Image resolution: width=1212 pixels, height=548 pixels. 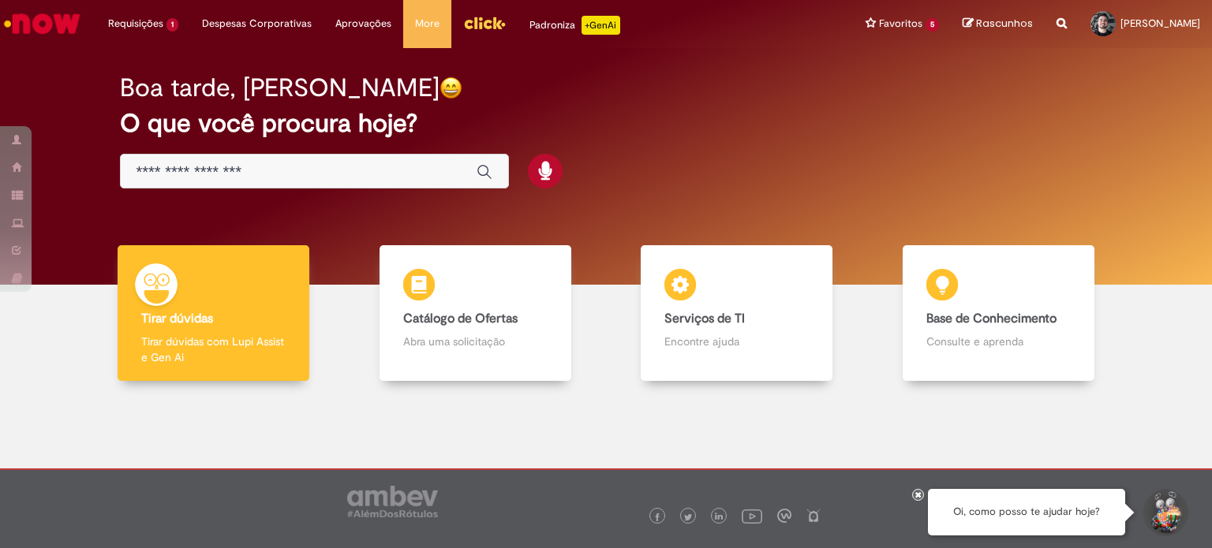 What do you see at coordinates (392, 502) in the screenshot?
I see `img: logo_footer_ambev_rotulo_gray.png` at bounding box center [392, 502].